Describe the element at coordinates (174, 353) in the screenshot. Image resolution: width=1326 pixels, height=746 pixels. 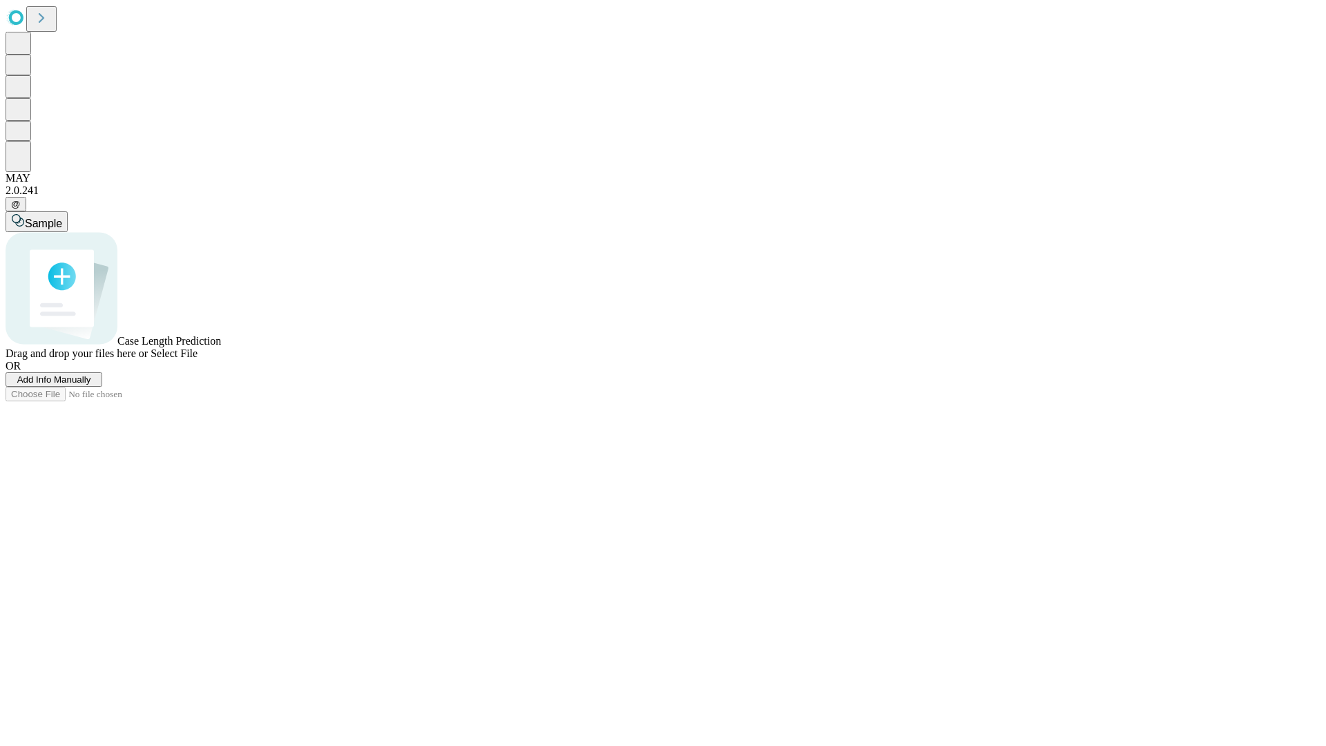
I see `span: Select File` at that location.